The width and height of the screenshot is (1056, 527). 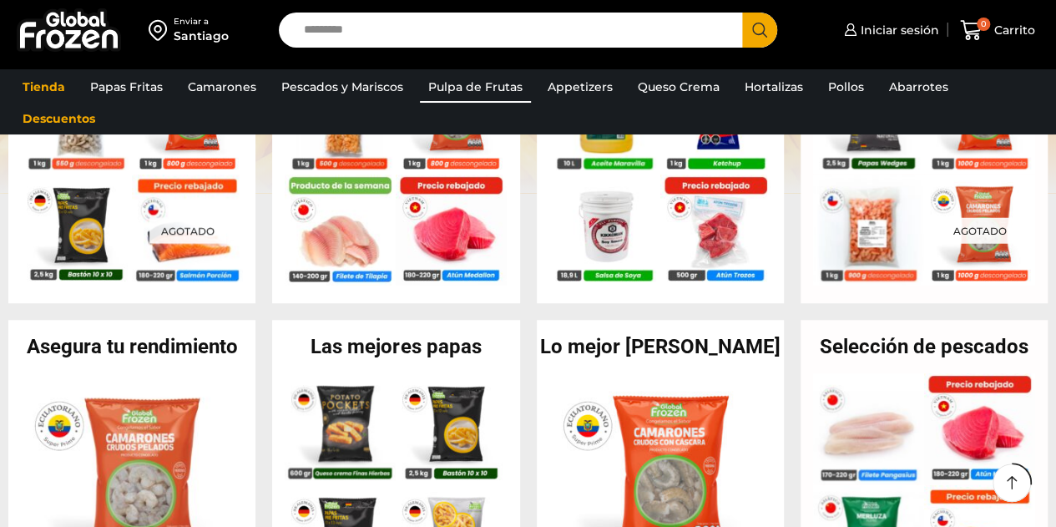 I want to click on span: 0, so click(x=984, y=24).